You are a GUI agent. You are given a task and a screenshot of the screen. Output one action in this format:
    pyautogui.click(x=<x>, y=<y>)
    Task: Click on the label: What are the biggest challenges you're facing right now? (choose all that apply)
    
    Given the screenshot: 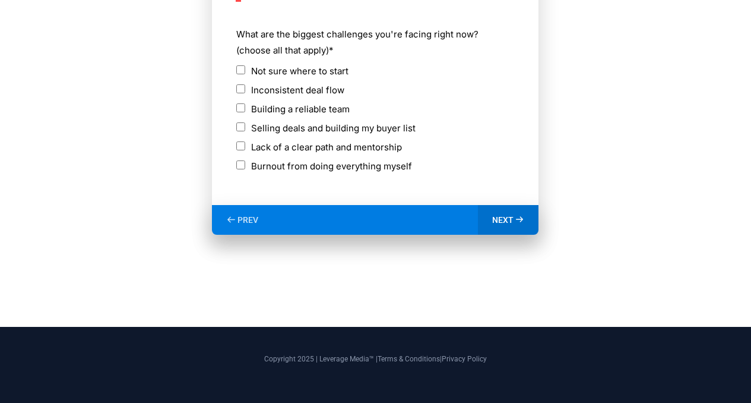 What is the action you would take?
    pyautogui.click(x=375, y=42)
    